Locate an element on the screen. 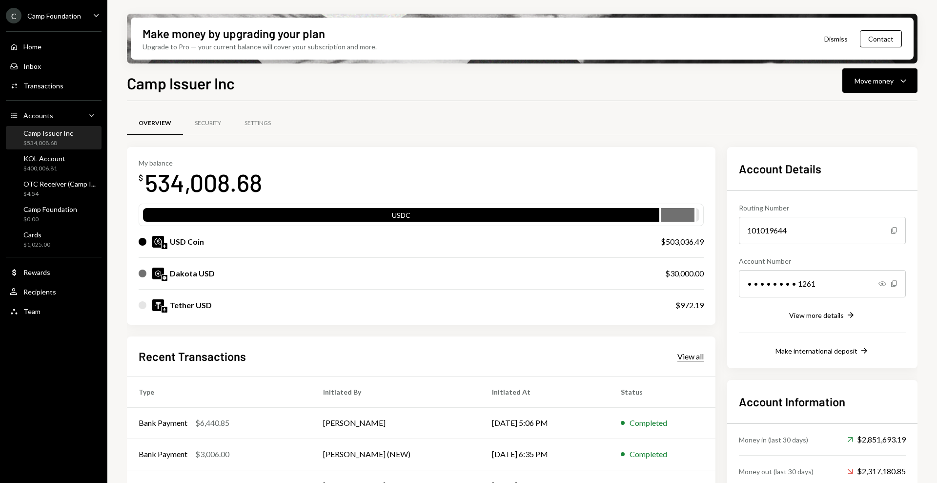  div: Money out (last 30 days) is located at coordinates (776, 471).